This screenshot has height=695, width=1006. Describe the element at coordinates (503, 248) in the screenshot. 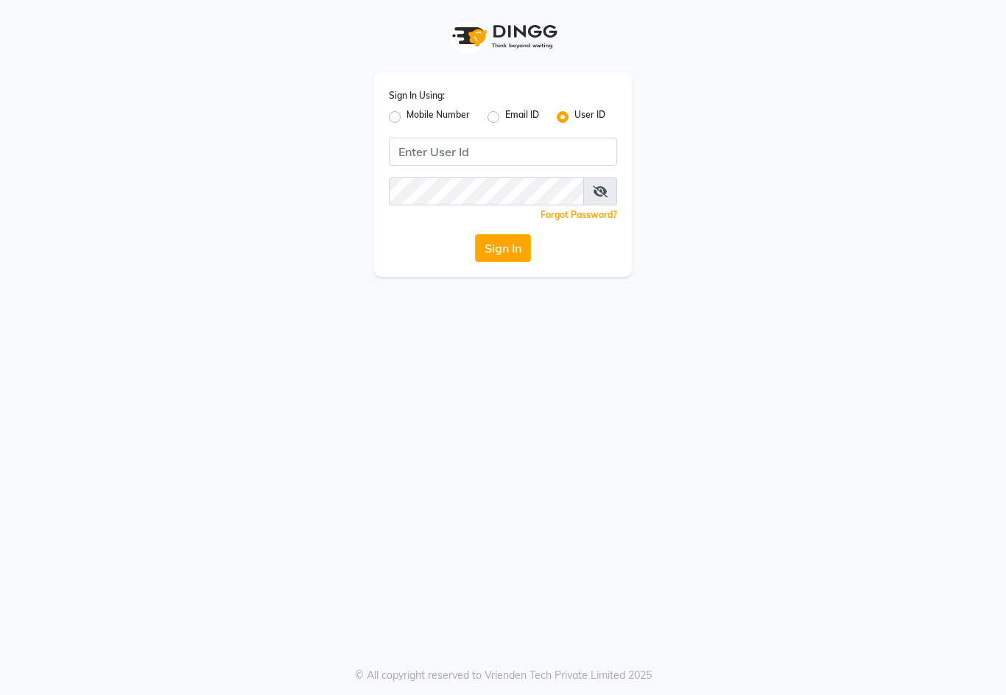

I see `button: Sign In` at that location.